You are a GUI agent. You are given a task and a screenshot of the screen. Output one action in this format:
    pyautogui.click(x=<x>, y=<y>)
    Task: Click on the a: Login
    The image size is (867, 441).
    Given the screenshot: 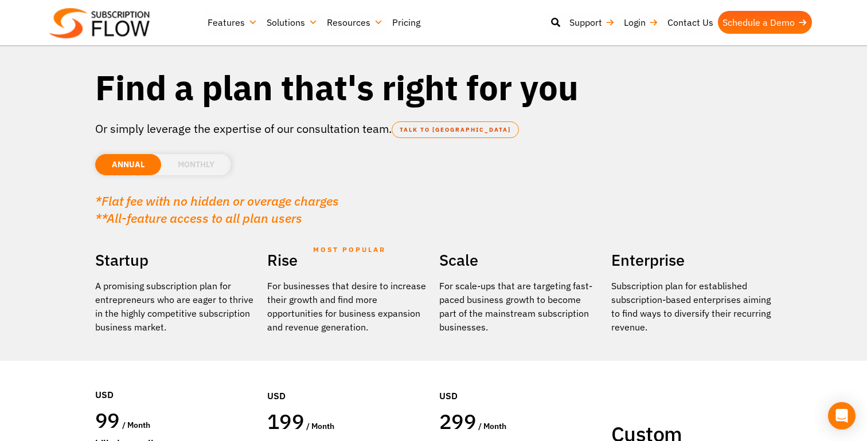 What is the action you would take?
    pyautogui.click(x=641, y=22)
    